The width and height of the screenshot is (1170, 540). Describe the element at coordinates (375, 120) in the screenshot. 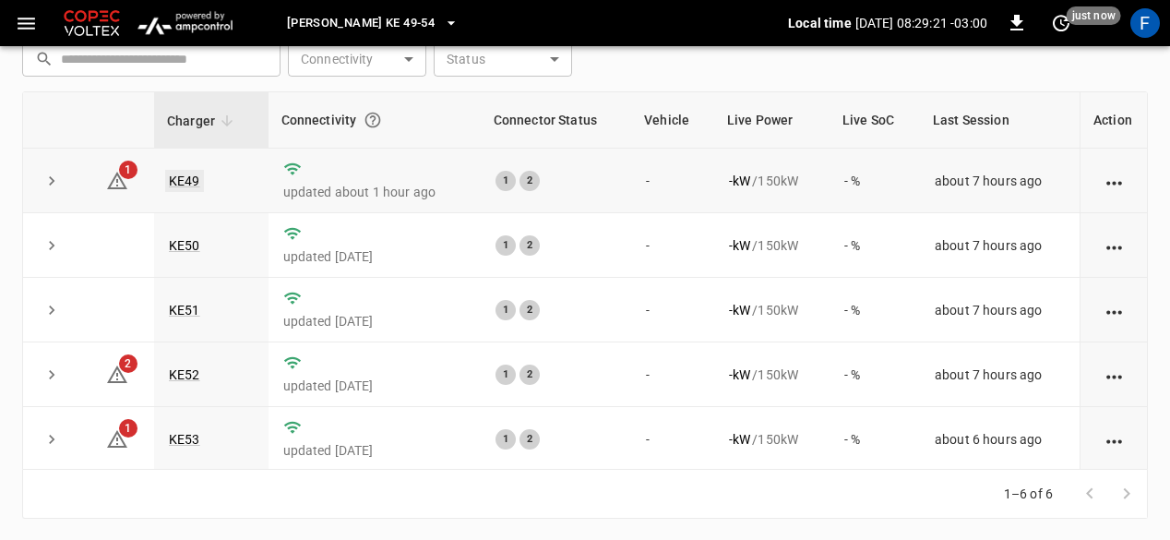

I see `div: Connectivity` at that location.